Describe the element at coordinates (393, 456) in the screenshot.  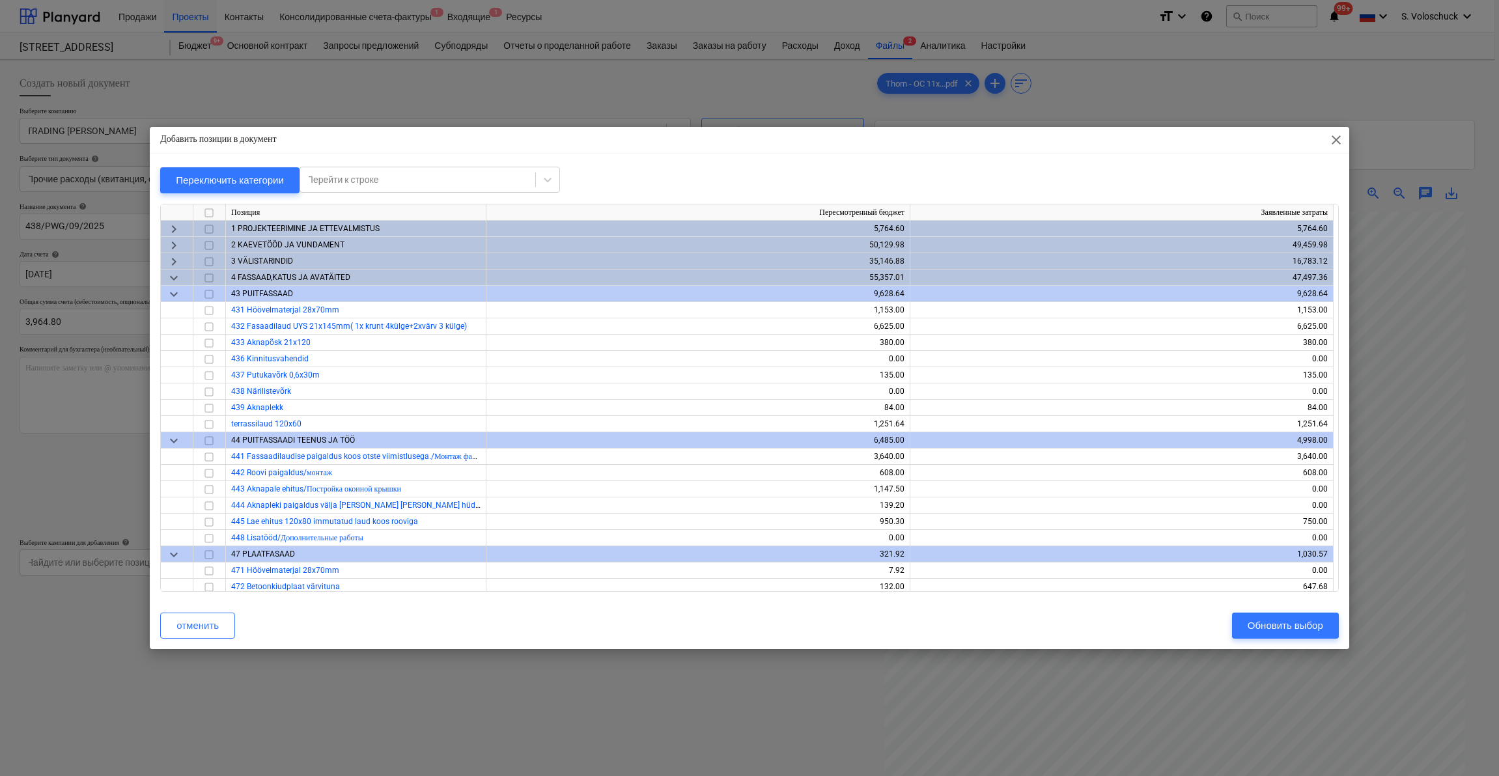
I see `a: 441 Fassaadilaudise paigaldus koos otste viimistlusega./Монтаж фасадной доски с отделкой` at that location.